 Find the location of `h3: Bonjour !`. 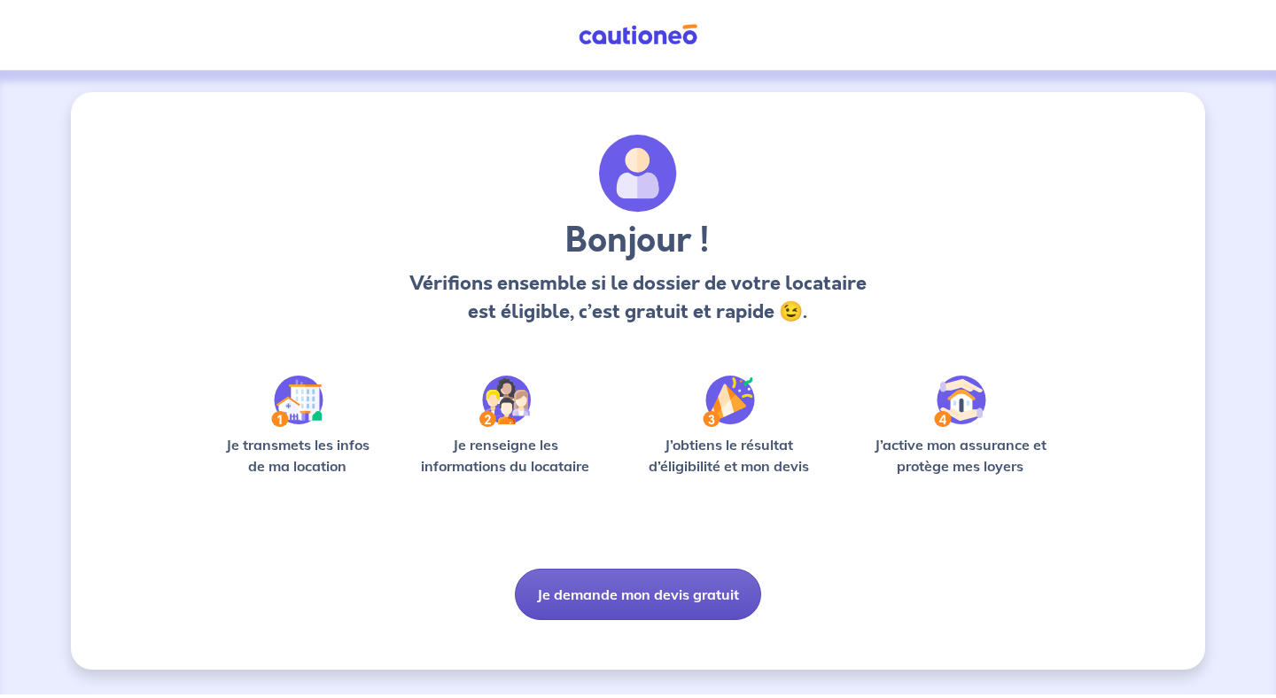

h3: Bonjour ! is located at coordinates (637, 241).